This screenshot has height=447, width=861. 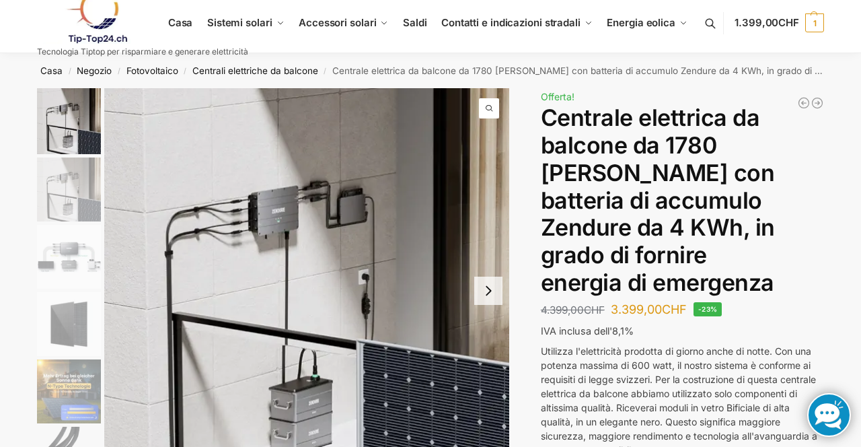 I want to click on font: 1.399,00, so click(x=756, y=22).